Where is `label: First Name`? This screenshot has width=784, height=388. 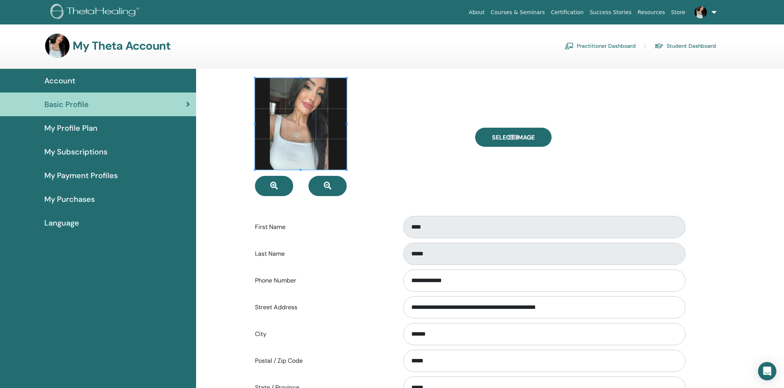 label: First Name is located at coordinates (322, 227).